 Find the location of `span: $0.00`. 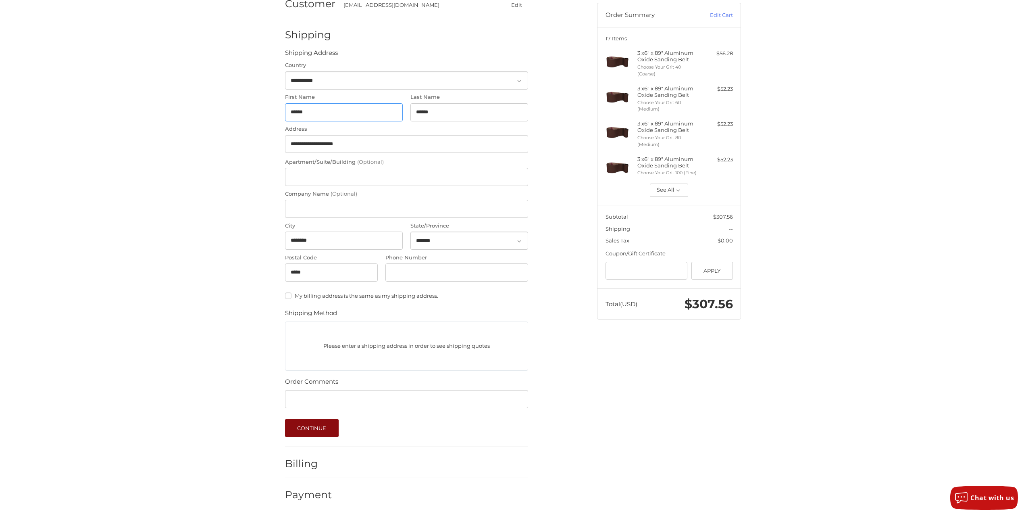

span: $0.00 is located at coordinates (725, 240).